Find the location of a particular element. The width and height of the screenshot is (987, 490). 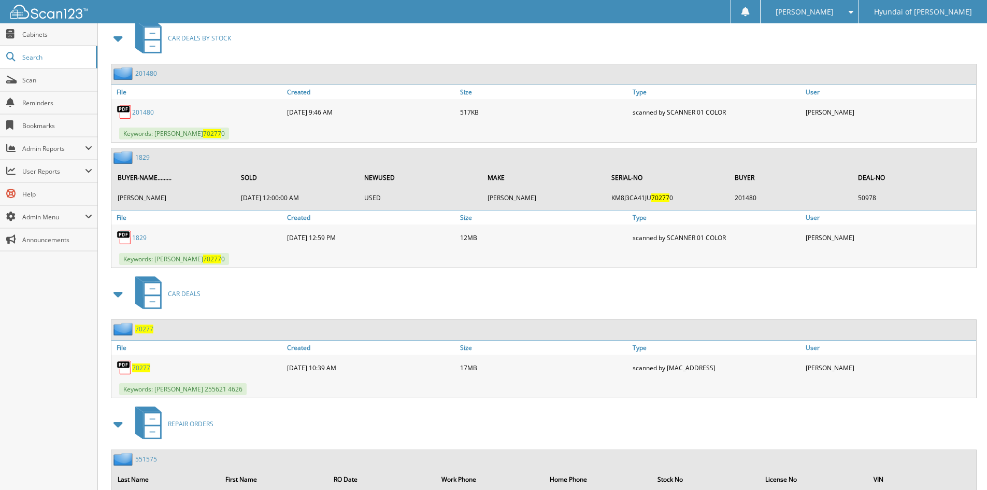

span: Cabinets is located at coordinates (57, 34).